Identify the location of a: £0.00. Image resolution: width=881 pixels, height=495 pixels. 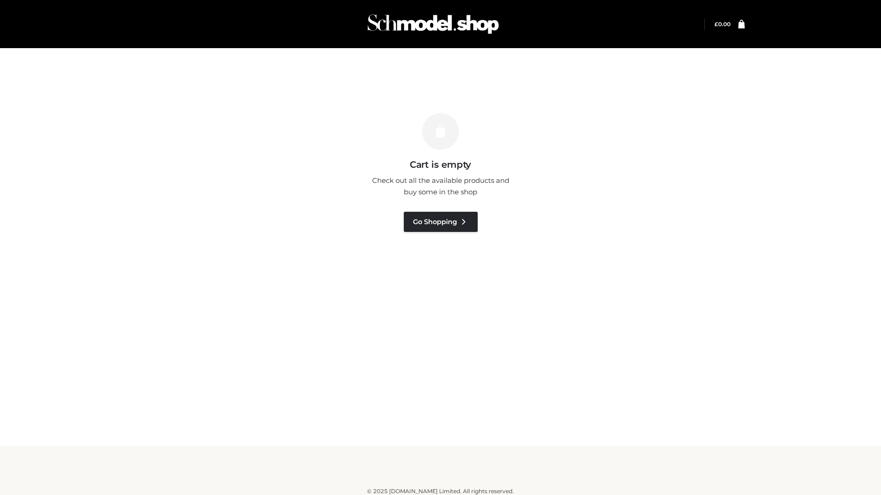
(722, 24).